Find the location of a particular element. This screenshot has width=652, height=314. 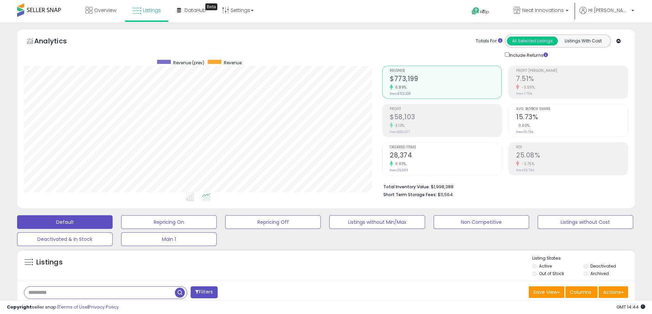

span: 2025-10-13 14:44 GMT is located at coordinates (631, 307).